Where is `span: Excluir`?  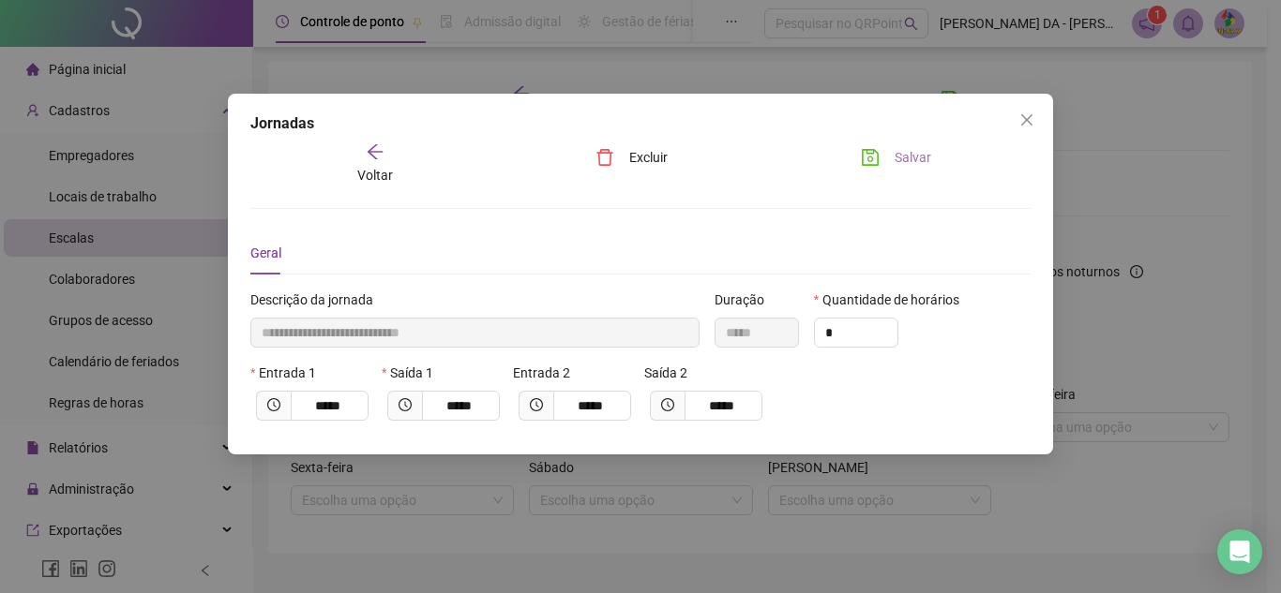
span: Excluir is located at coordinates (648, 158).